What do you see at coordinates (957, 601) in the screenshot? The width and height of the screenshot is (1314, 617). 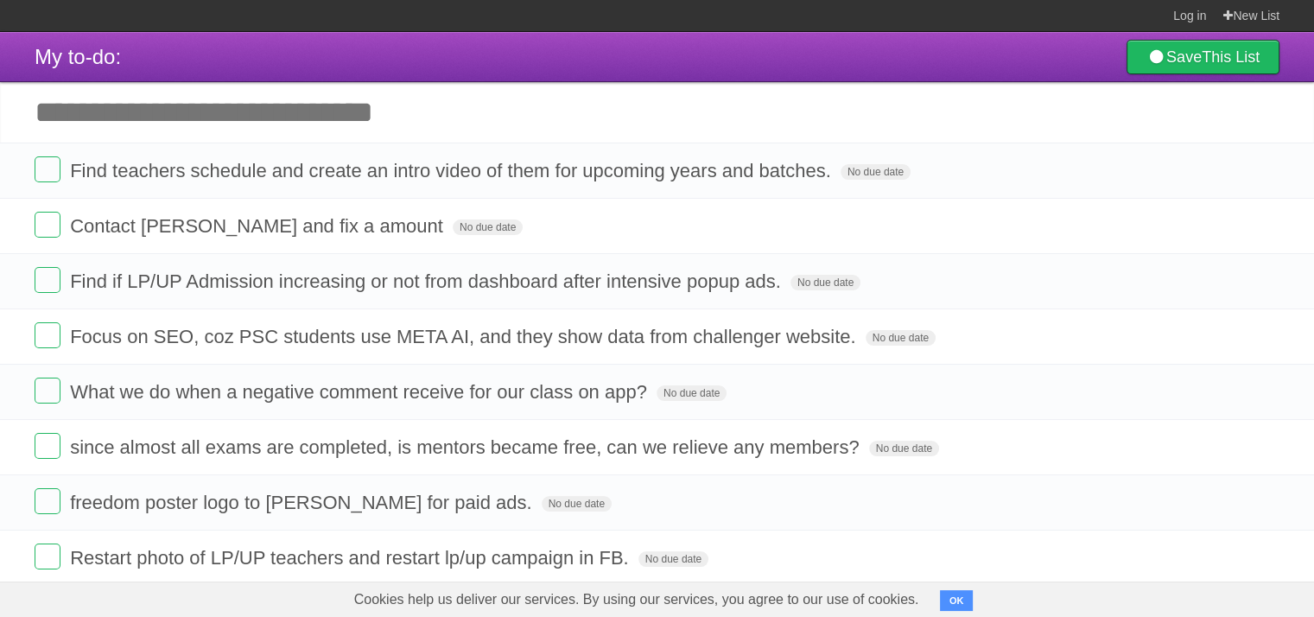 I see `button: OK` at bounding box center [957, 601].